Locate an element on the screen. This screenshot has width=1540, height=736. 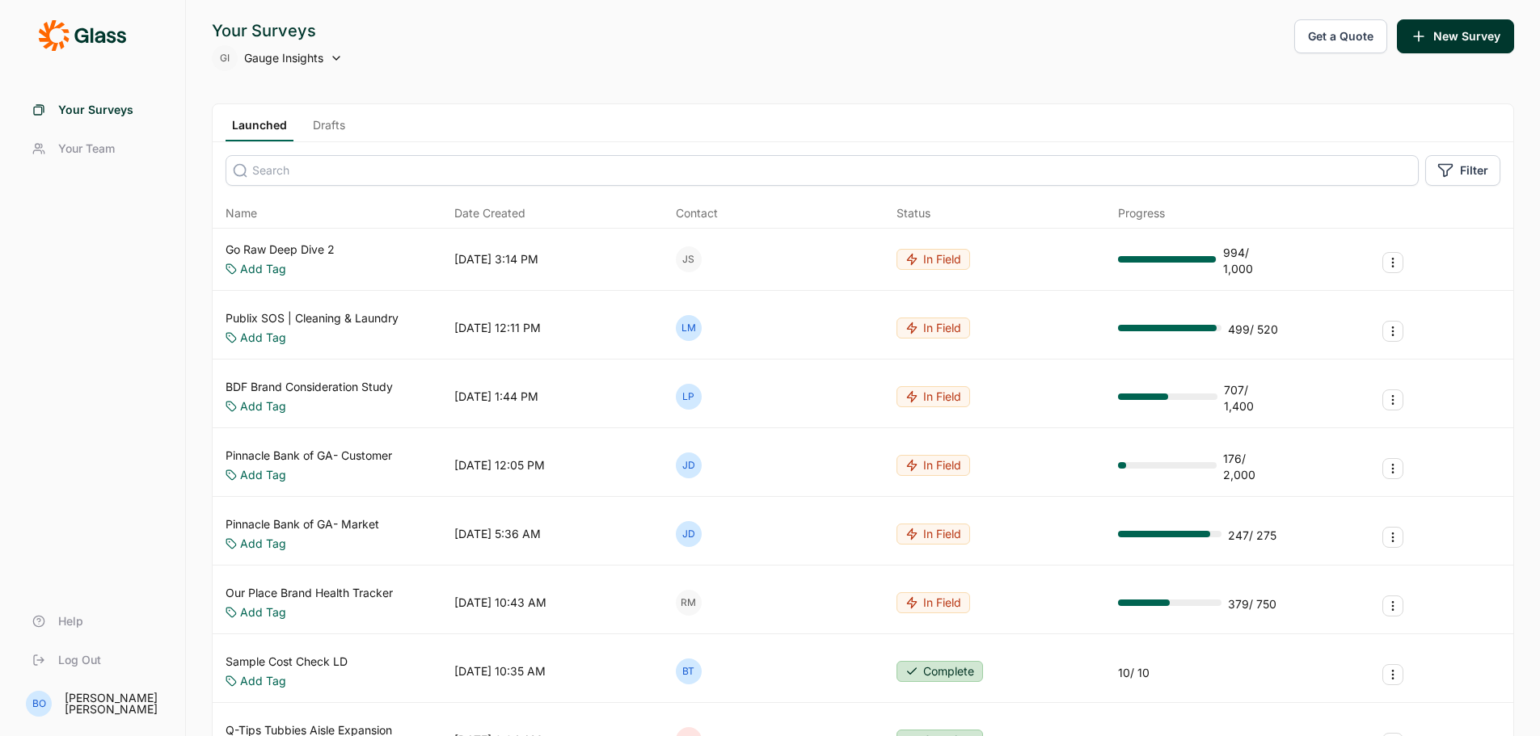
div: Contact is located at coordinates (697, 213).